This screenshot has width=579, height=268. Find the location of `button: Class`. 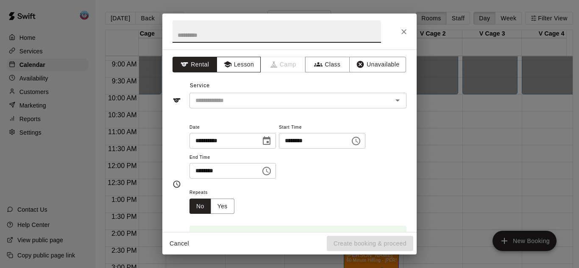

button: Class is located at coordinates (327, 64).